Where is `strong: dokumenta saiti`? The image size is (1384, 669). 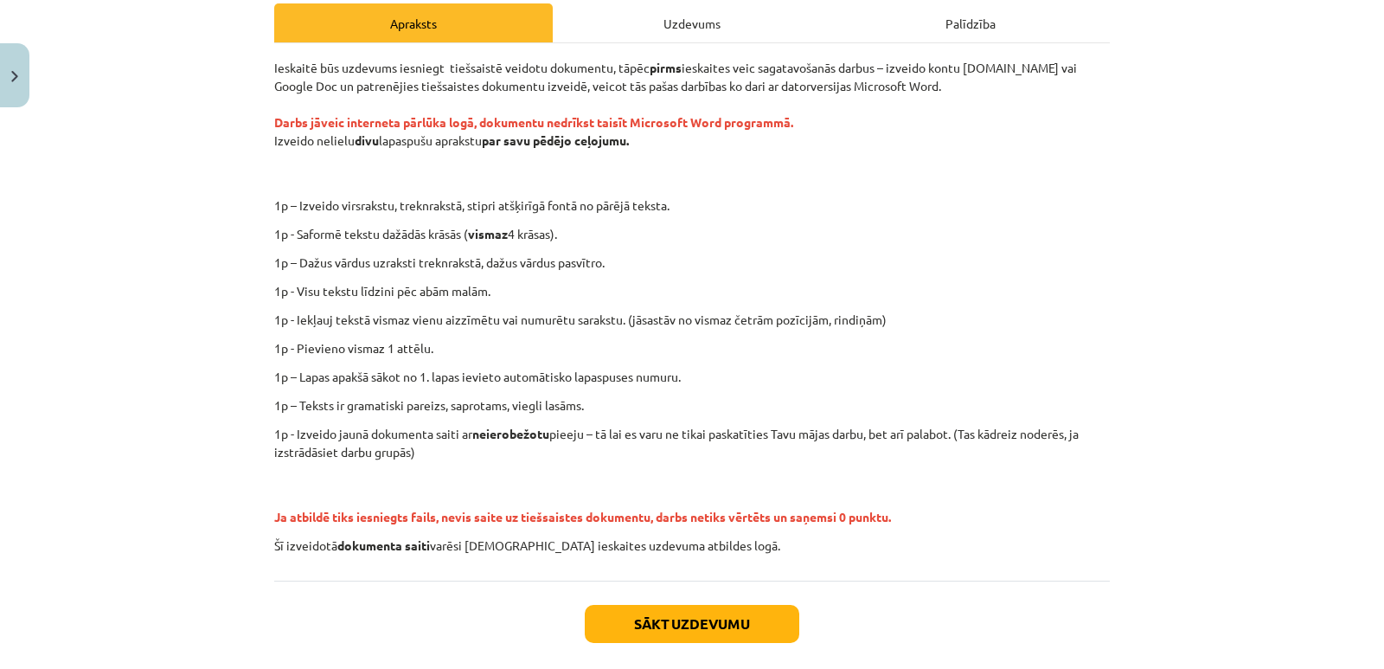 strong: dokumenta saiti is located at coordinates (383, 545).